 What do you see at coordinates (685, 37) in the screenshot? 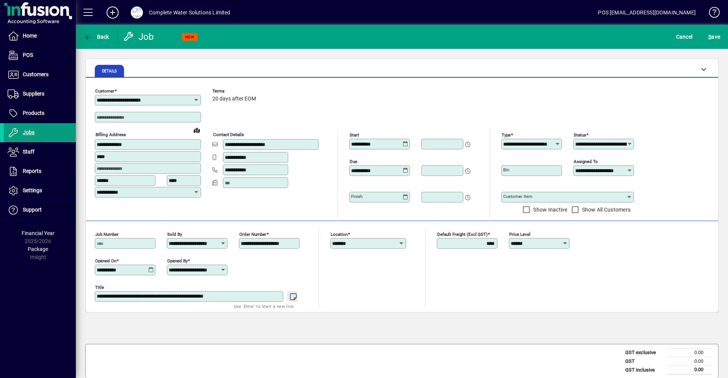
I see `span: Cancel` at bounding box center [685, 37].